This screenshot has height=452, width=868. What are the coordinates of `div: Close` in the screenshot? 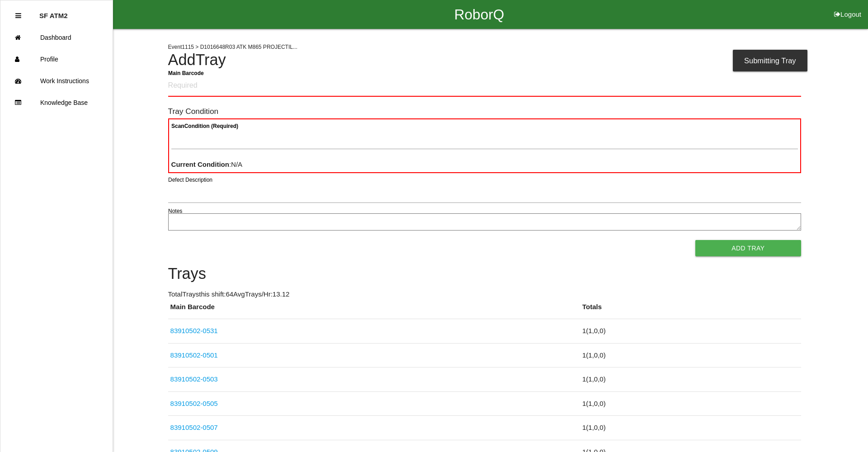 It's located at (18, 16).